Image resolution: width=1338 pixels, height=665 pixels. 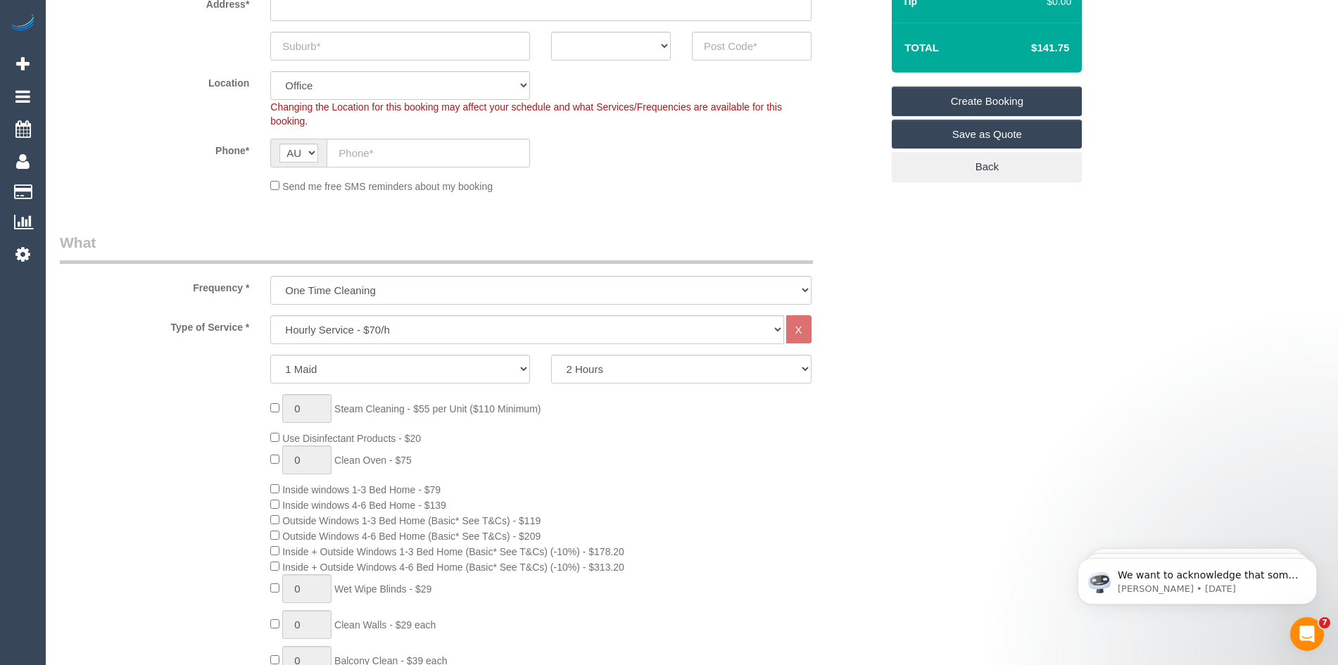 I want to click on span: Steam Cleaning - $55 per Unit ($110 Minimum), so click(x=437, y=409).